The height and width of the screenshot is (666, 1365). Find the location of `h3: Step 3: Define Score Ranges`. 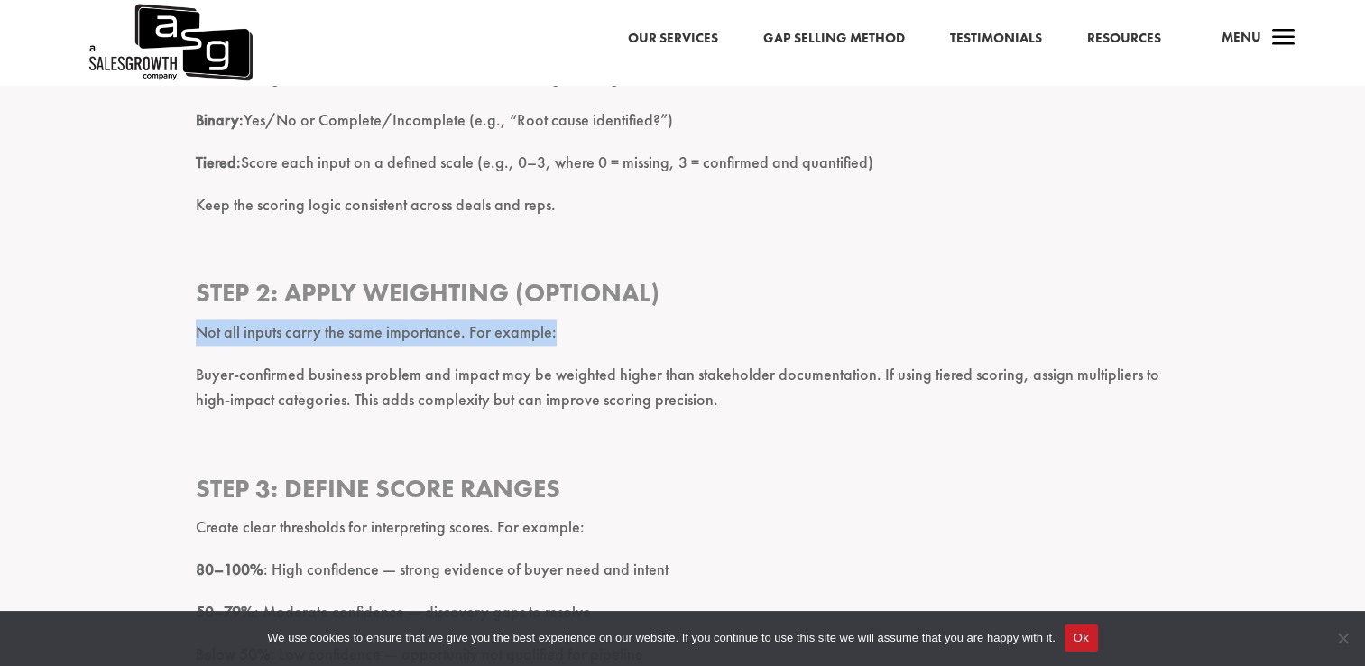

h3: Step 3: Define Score Ranges is located at coordinates (683, 493).